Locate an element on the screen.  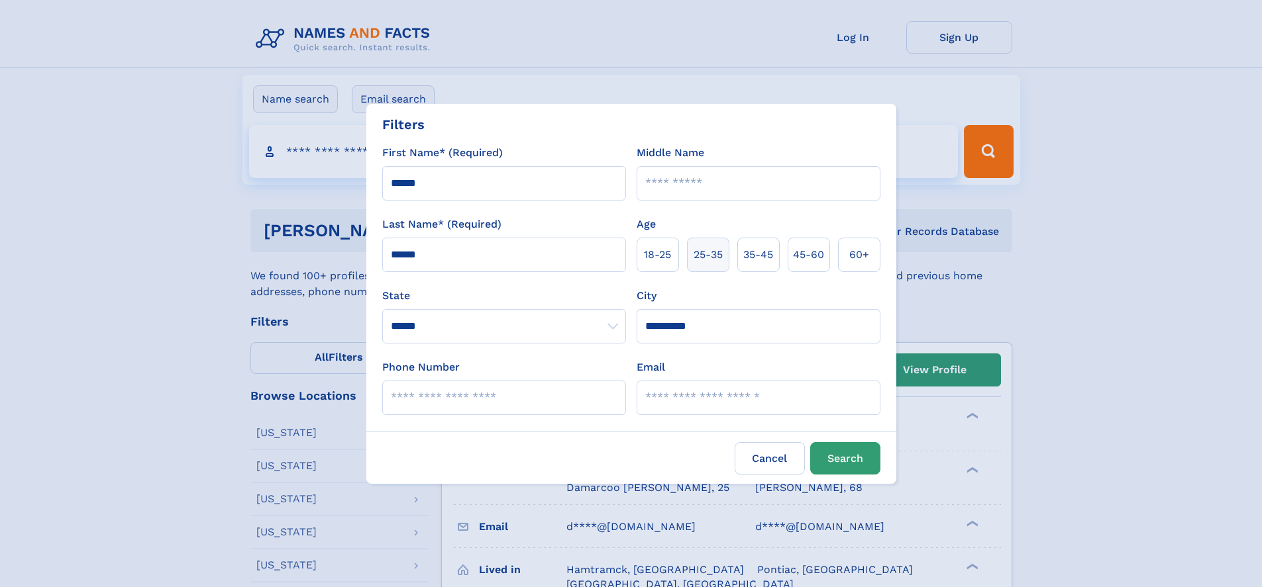
div: Filters is located at coordinates (403, 124).